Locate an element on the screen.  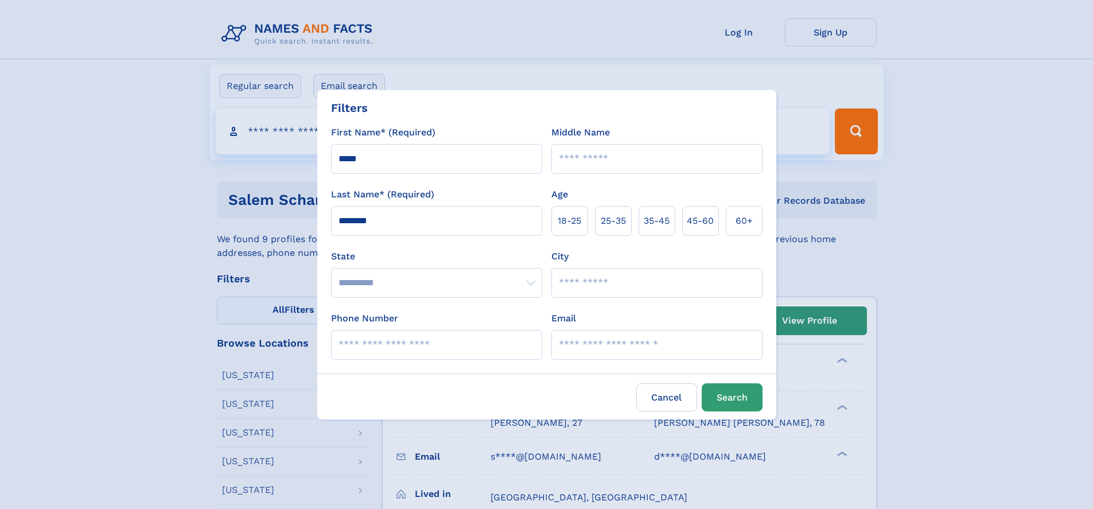
label: Last Name* (Required) is located at coordinates (383, 195).